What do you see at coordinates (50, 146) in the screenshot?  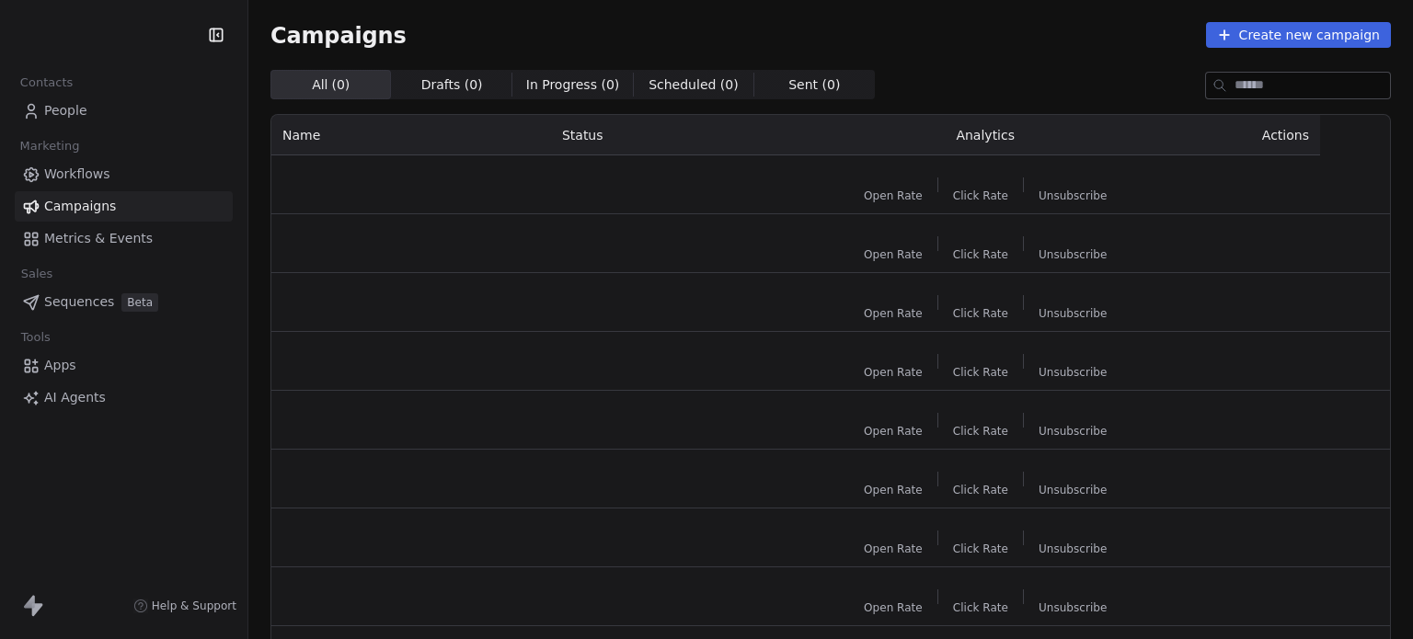 I see `span: Marketing` at bounding box center [50, 146].